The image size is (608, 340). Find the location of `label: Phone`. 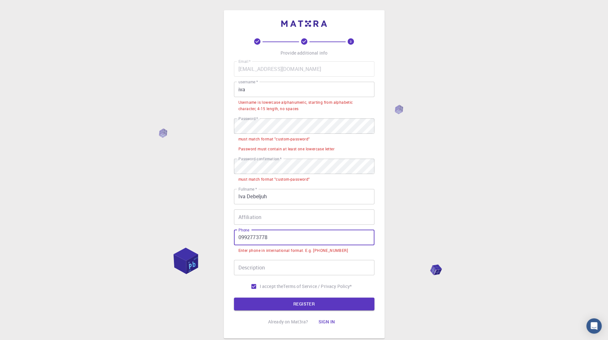

label: Phone is located at coordinates (244, 230).